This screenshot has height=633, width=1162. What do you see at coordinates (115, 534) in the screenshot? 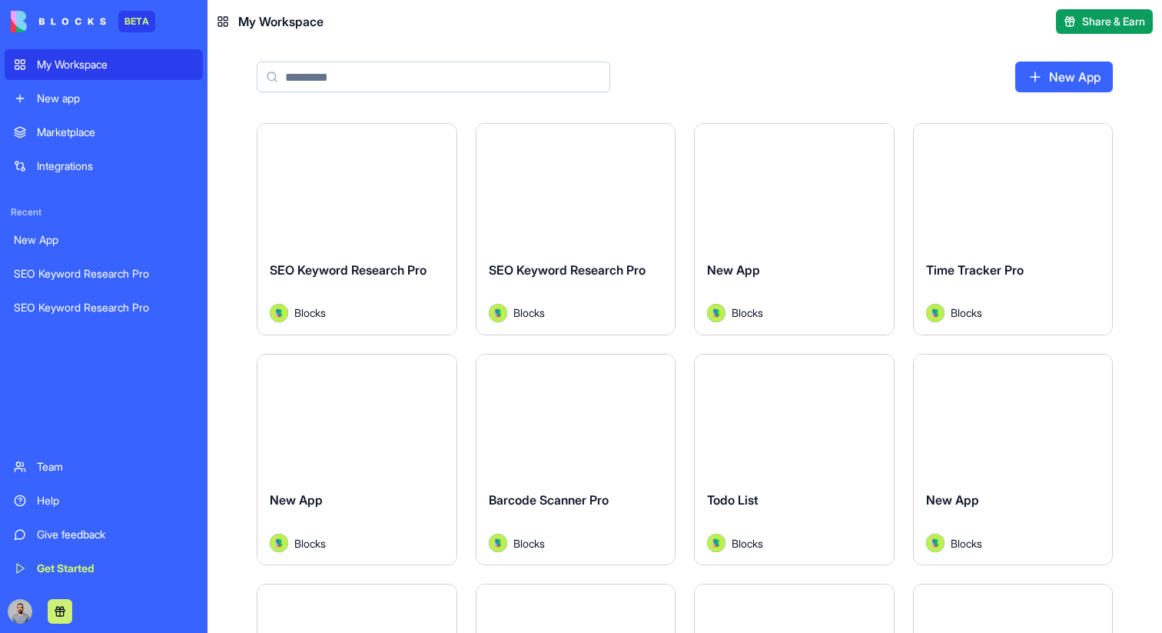
I see `div: Give feedback` at bounding box center [115, 534].